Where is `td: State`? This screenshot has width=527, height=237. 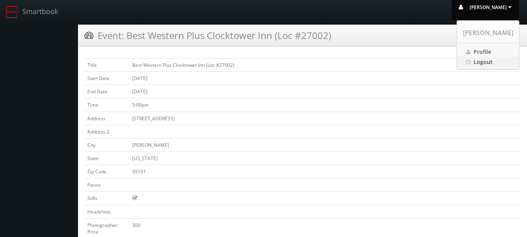
td: State is located at coordinates (106, 158).